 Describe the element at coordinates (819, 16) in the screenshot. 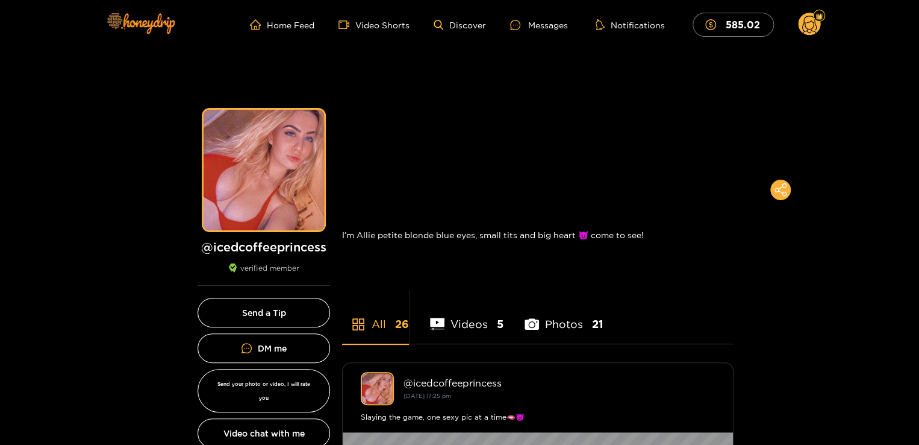

I see `img: Fan Level` at that location.